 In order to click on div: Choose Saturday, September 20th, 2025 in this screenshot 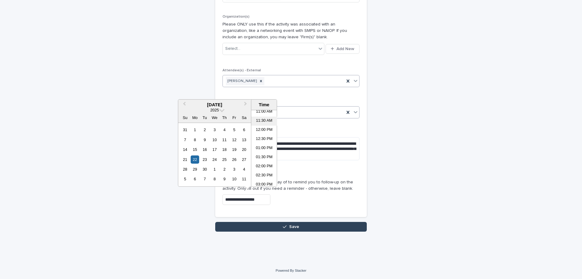, I will do `click(244, 149)`.